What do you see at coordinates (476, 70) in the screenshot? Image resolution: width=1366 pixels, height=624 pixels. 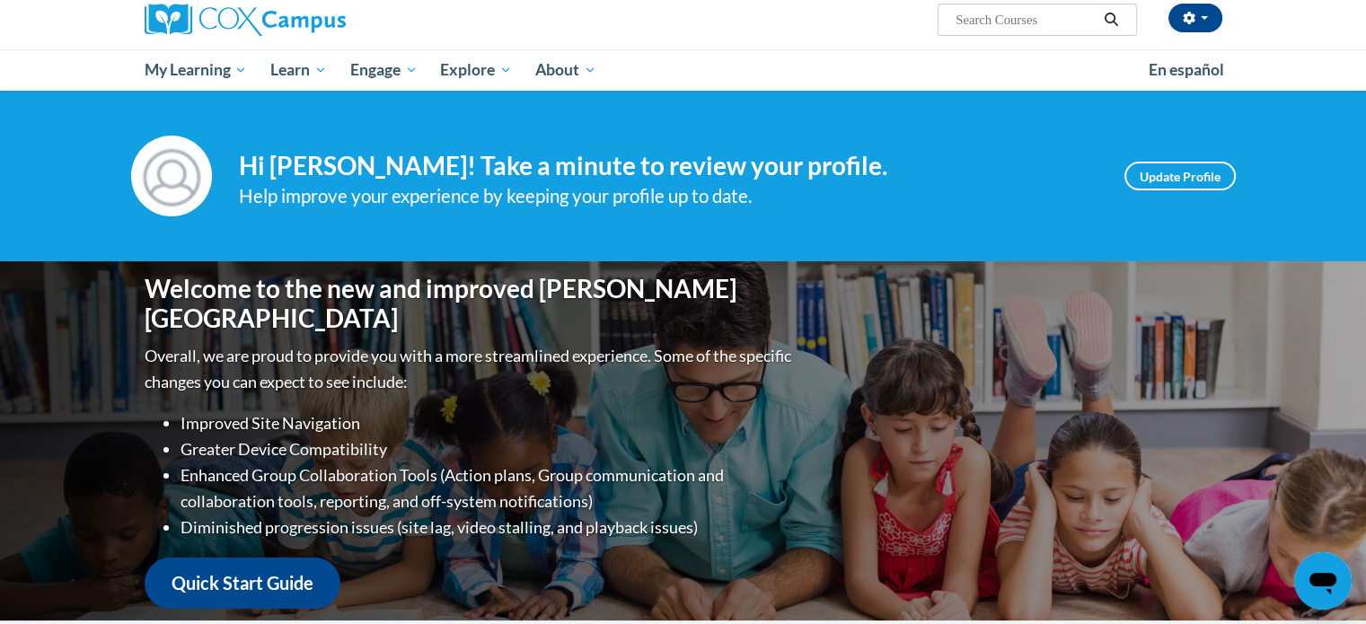 I see `a: Explore` at bounding box center [476, 70].